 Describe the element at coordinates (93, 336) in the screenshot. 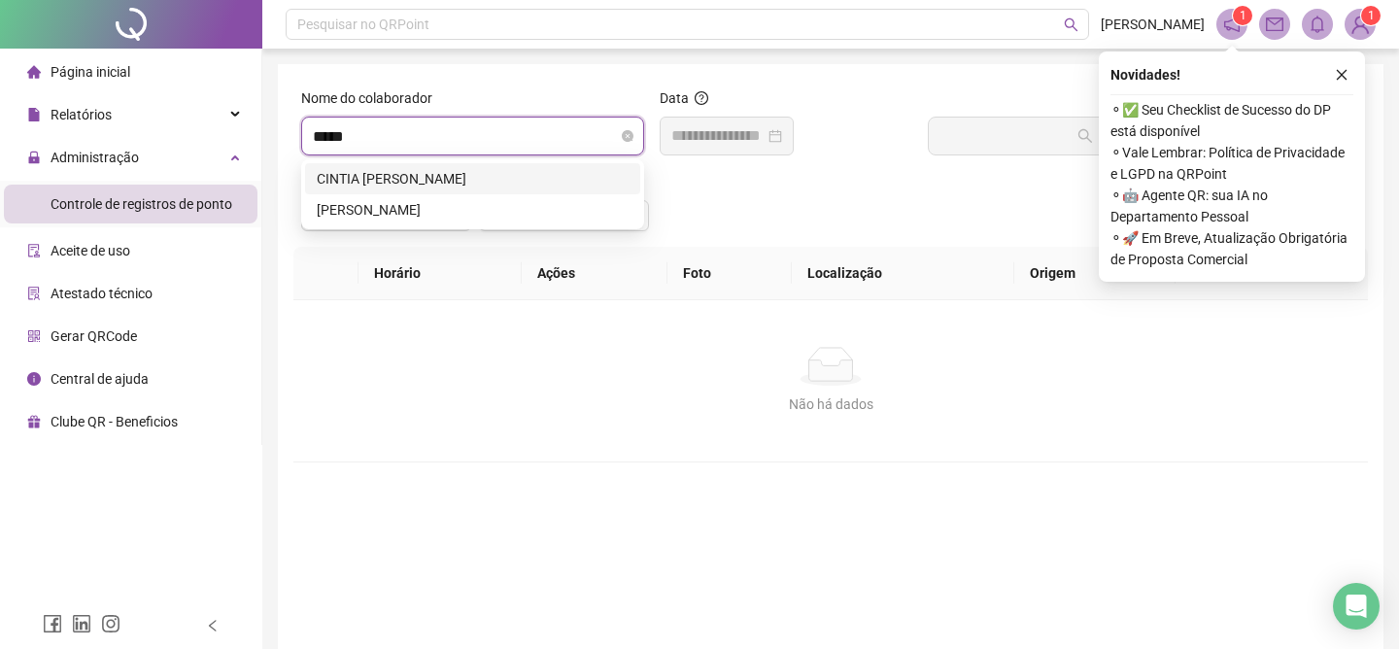

I see `span: Gerar QRCode` at that location.